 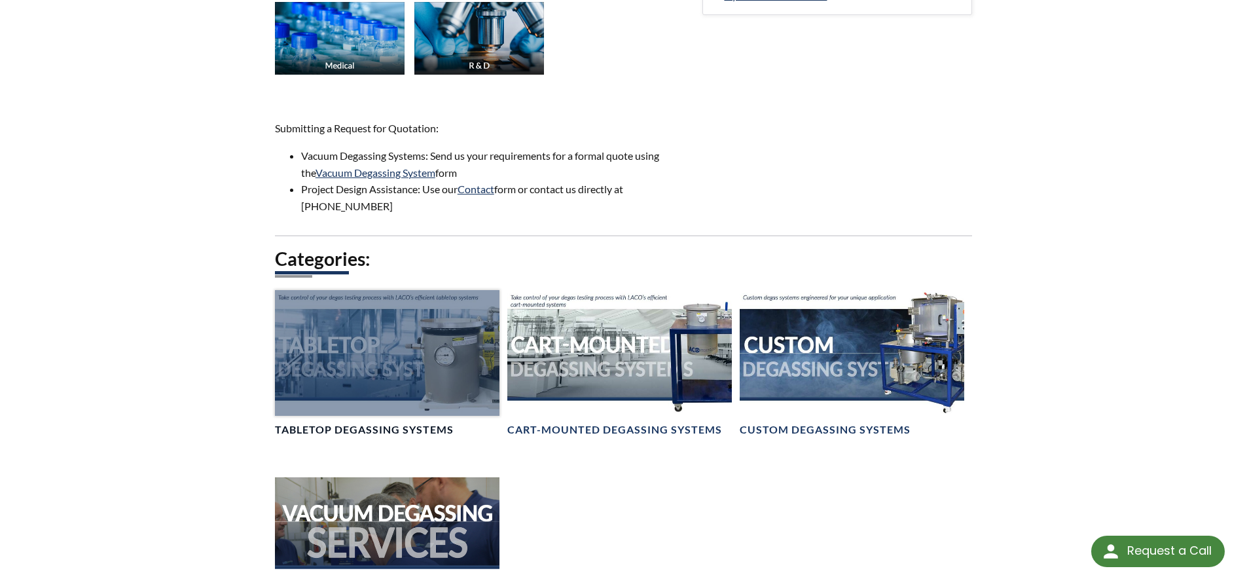 I want to click on h2: Categories:, so click(x=624, y=259).